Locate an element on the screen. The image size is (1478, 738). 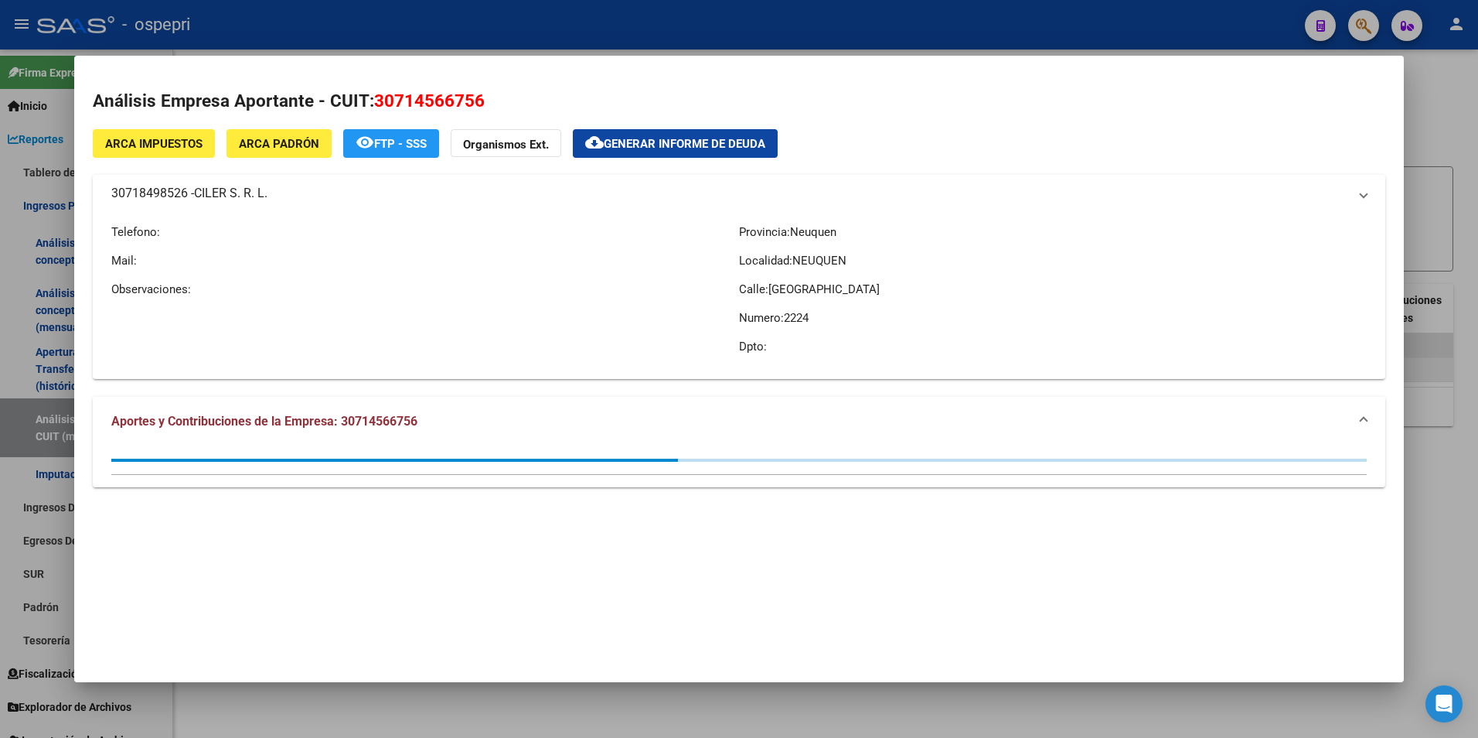
span: ARCA Padrón is located at coordinates (279, 144).